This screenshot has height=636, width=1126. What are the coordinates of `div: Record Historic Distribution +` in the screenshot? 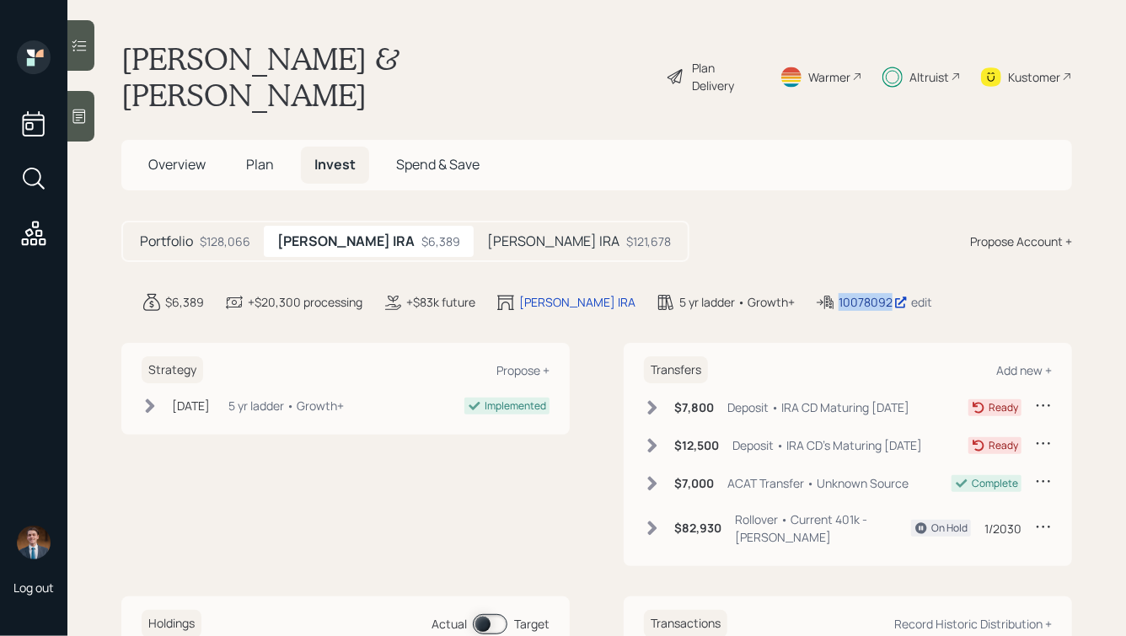 It's located at (973, 624).